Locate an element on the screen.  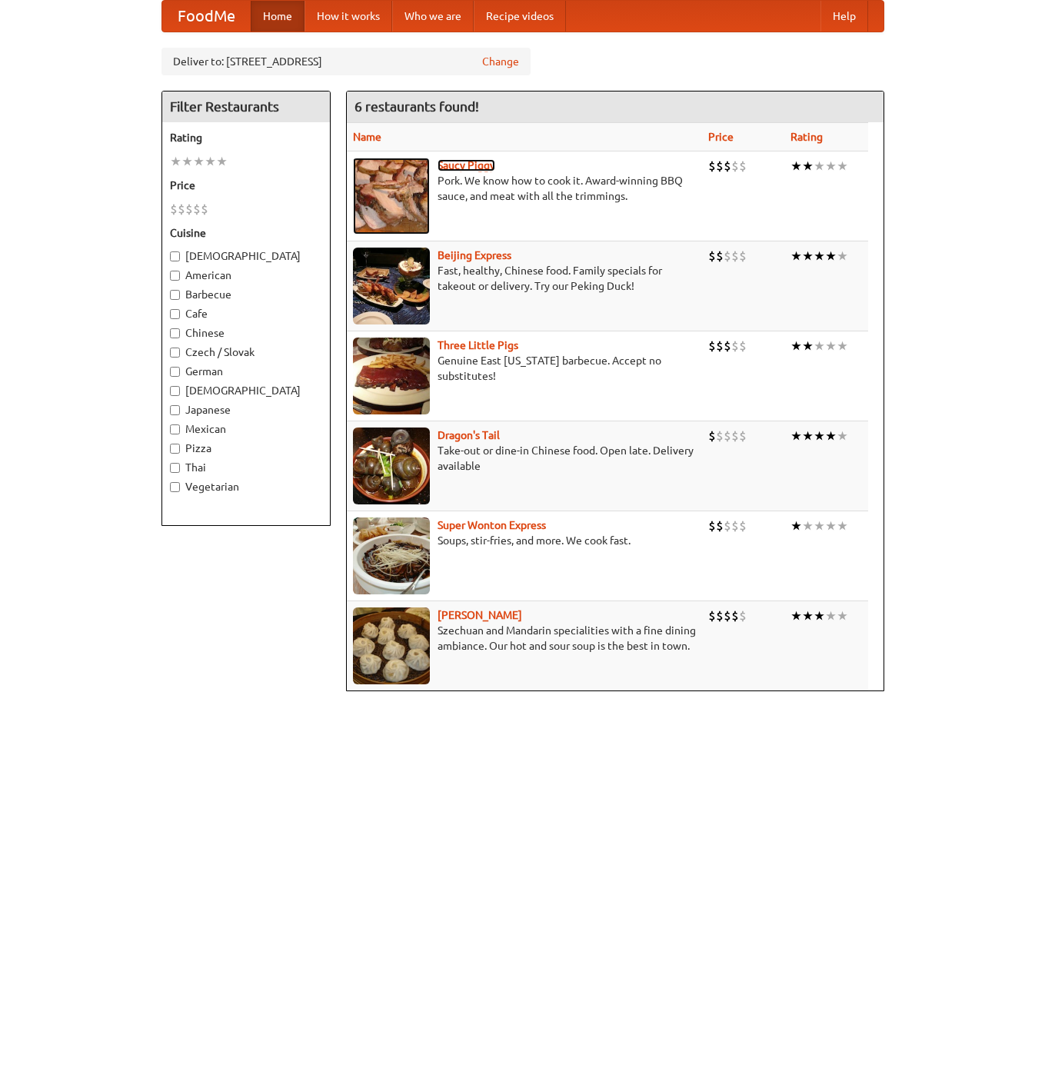
a: Three Little Pigs is located at coordinates (477, 345).